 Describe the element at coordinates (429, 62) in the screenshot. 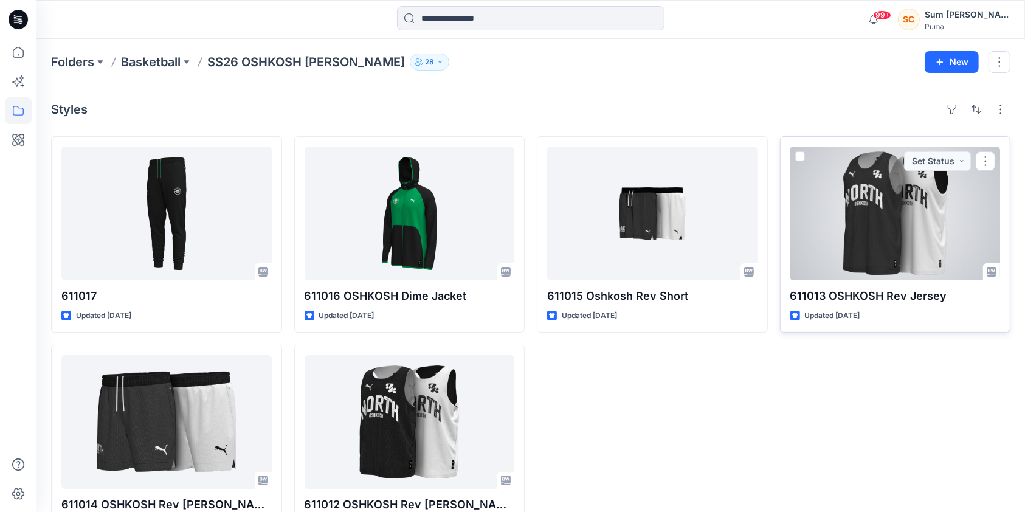

I see `p: 28` at that location.